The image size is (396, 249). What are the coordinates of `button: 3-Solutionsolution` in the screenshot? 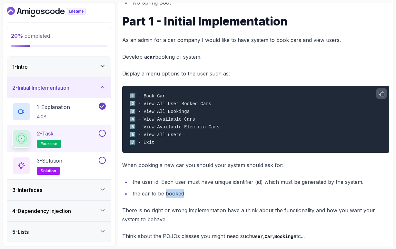 It's located at (59, 166).